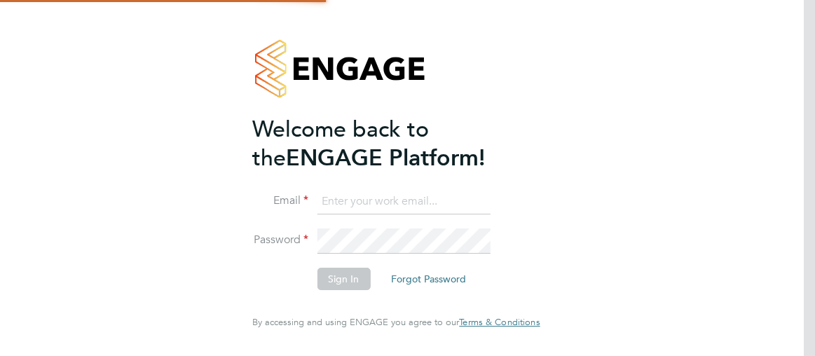 The height and width of the screenshot is (356, 815). What do you see at coordinates (389, 144) in the screenshot?
I see `h2: ENGAGE Platform!` at bounding box center [389, 144].